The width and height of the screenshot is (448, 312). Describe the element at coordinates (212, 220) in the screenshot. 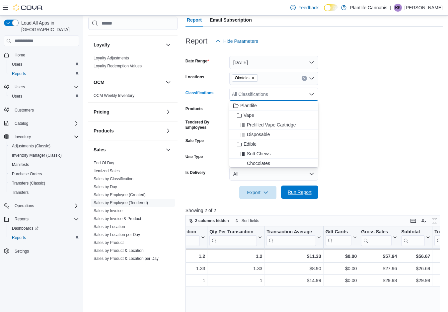

I see `span: 2 columns hidden` at that location.